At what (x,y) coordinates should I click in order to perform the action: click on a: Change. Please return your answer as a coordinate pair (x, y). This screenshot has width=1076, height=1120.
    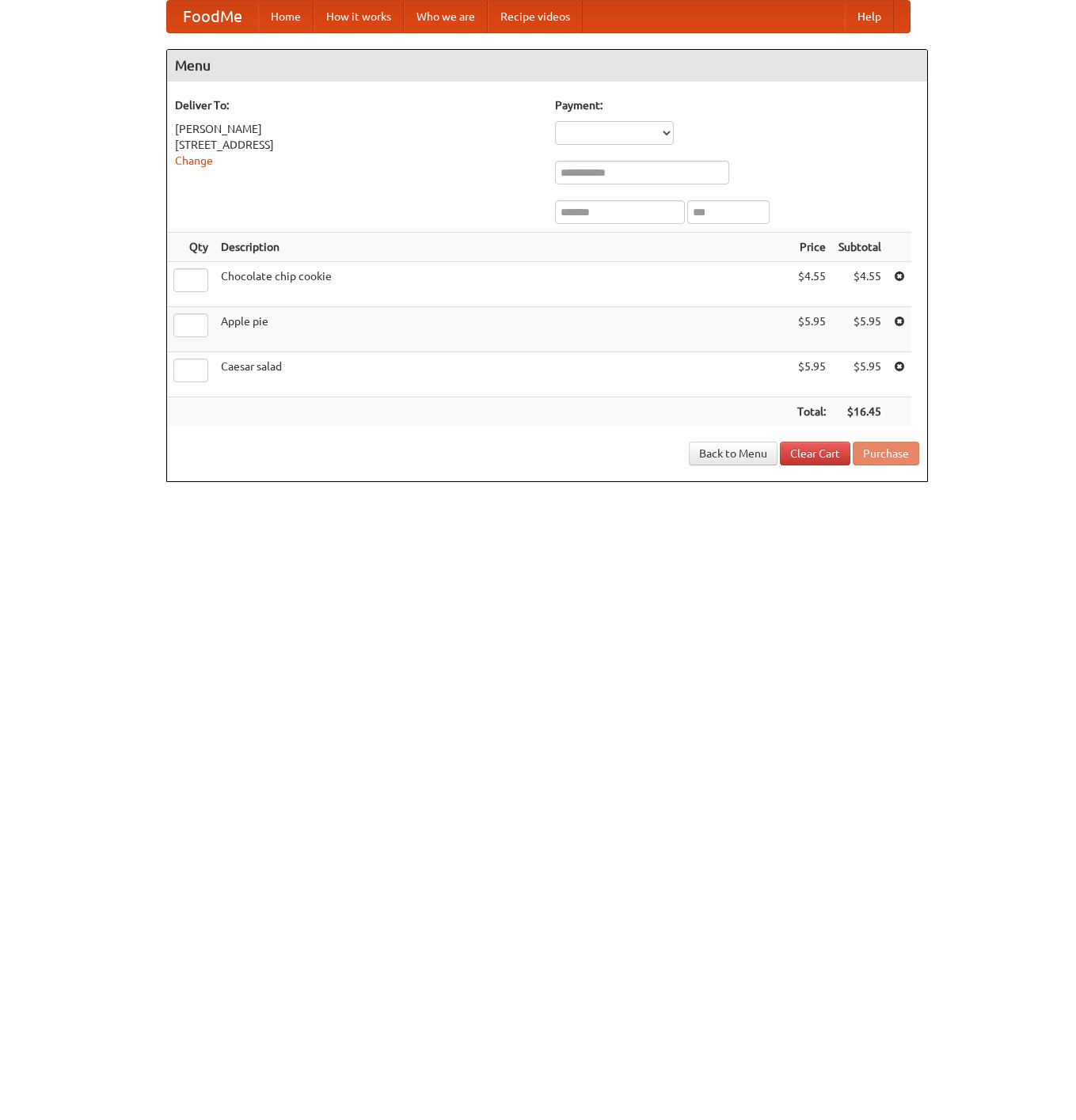
    Looking at the image, I should click on (194, 161).